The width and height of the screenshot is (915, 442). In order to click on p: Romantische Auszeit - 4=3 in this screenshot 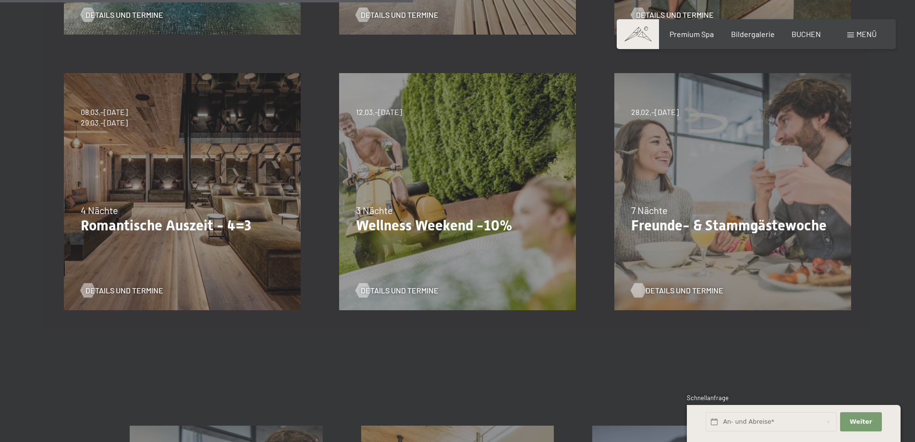, I will do `click(182, 225)`.